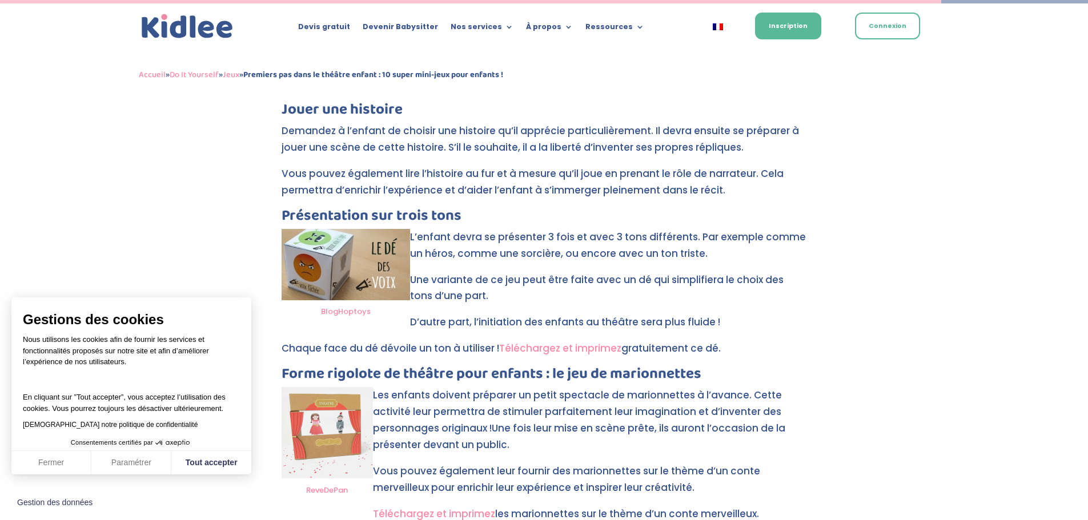 The image size is (1088, 520). Describe the element at coordinates (544, 187) in the screenshot. I see `p: Vous pouvez également lire l’histoire au fur et à mesure qu’il joue en prenant le rôle de narrate...` at that location.